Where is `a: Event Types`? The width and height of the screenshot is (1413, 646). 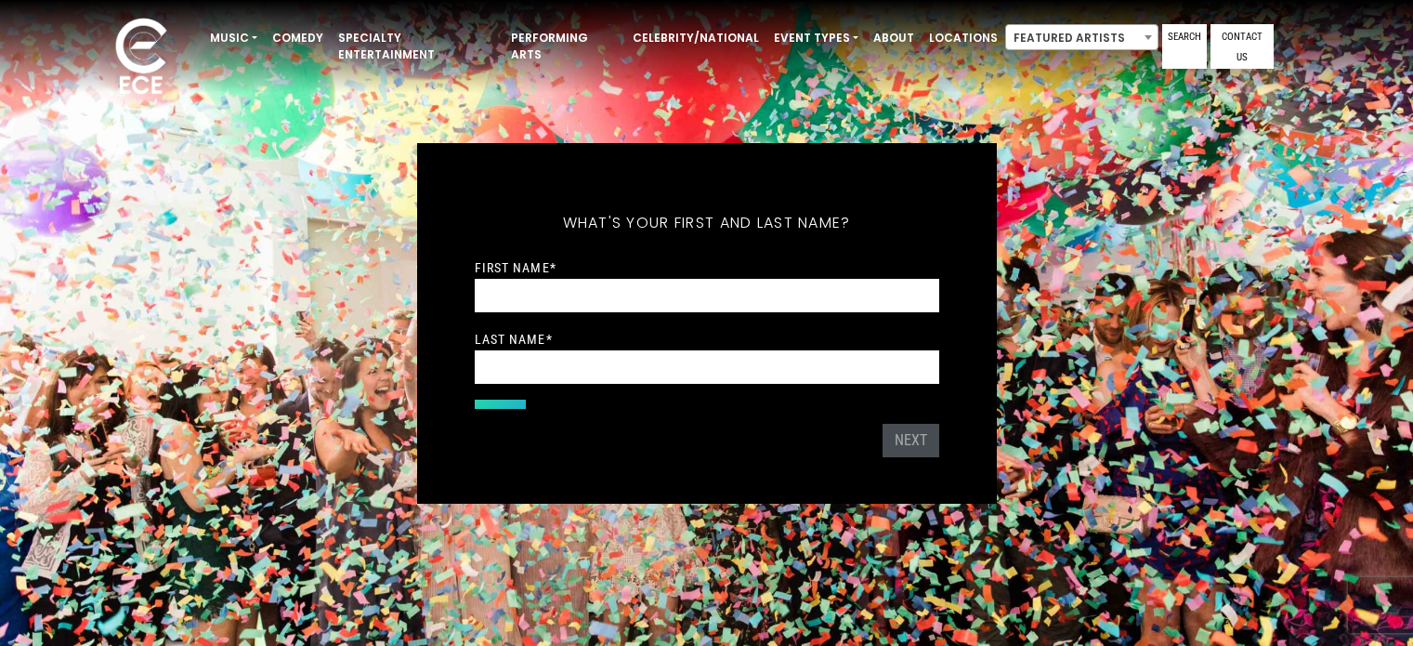
a: Event Types is located at coordinates (816, 38).